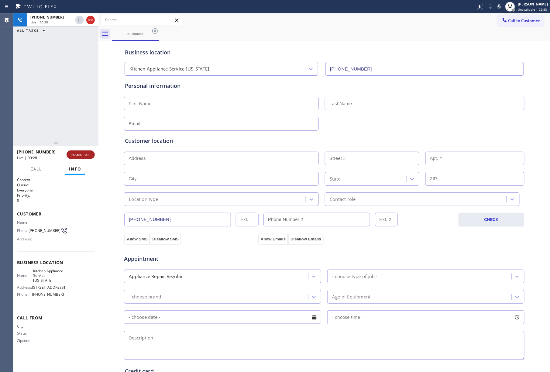 Image resolution: width=550 pixels, height=372 pixels. I want to click on button: Info, so click(75, 169).